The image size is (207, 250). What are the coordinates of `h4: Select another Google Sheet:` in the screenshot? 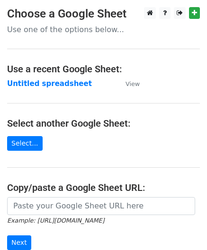 It's located at (103, 123).